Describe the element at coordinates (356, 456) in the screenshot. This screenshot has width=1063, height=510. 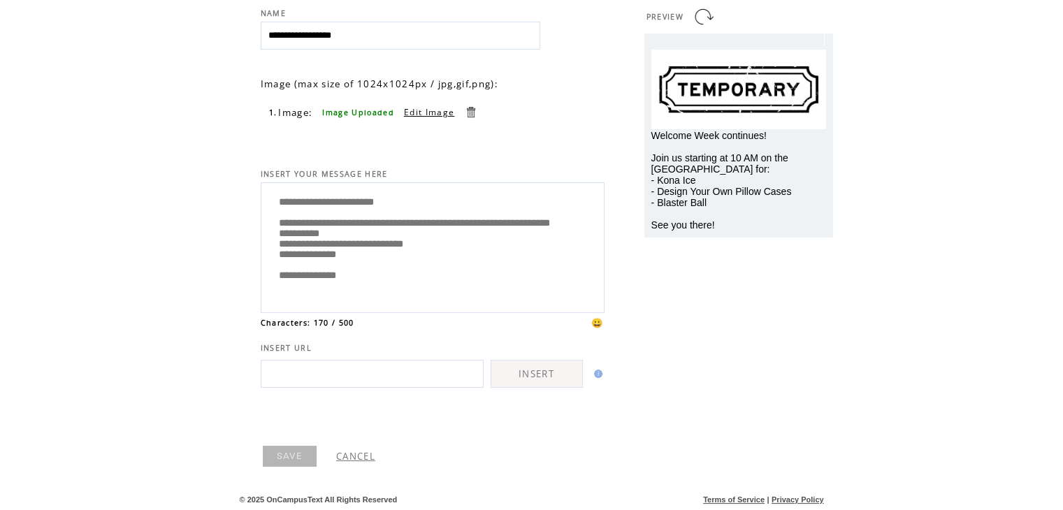
I see `a: CANCEL` at that location.